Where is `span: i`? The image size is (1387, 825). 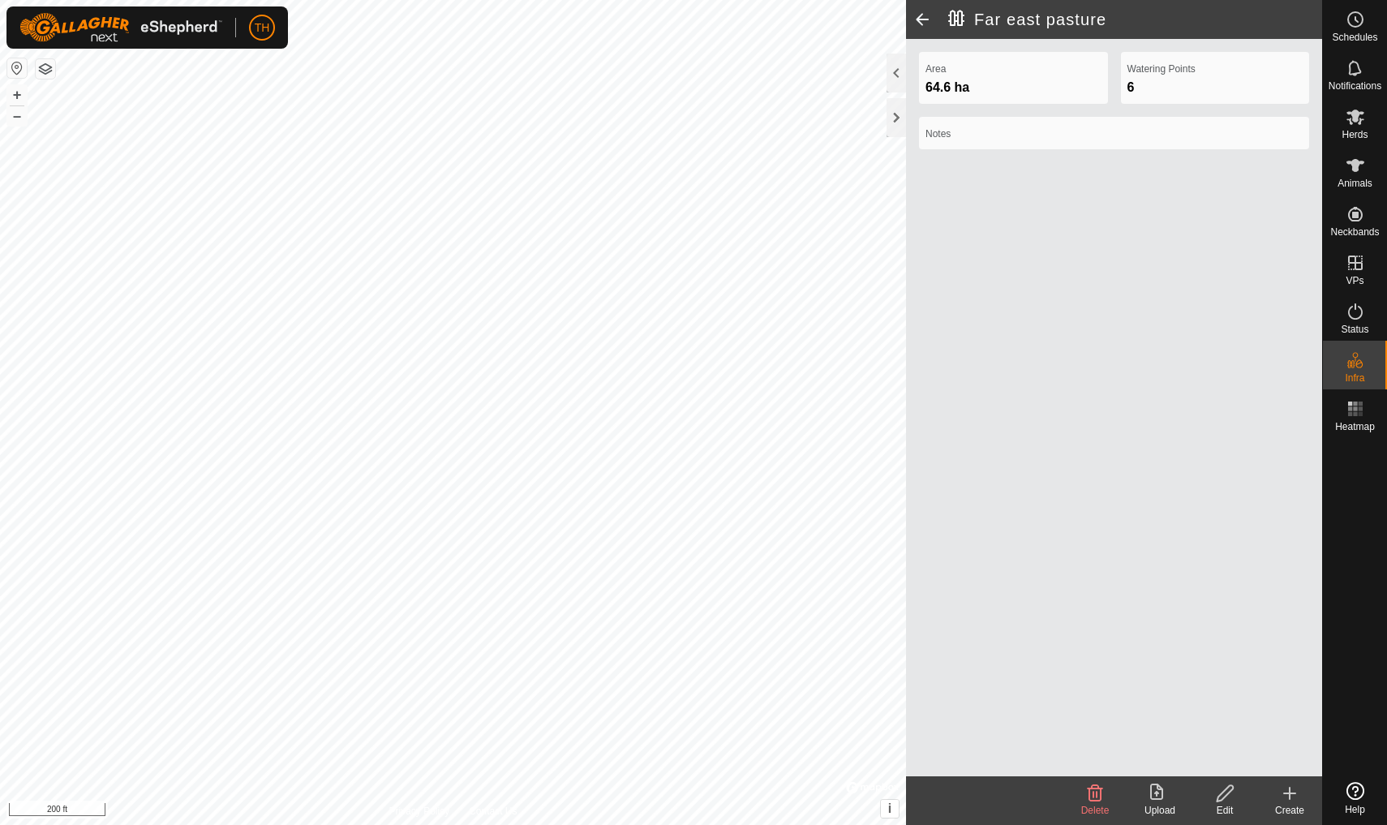
span: i is located at coordinates (890, 808).